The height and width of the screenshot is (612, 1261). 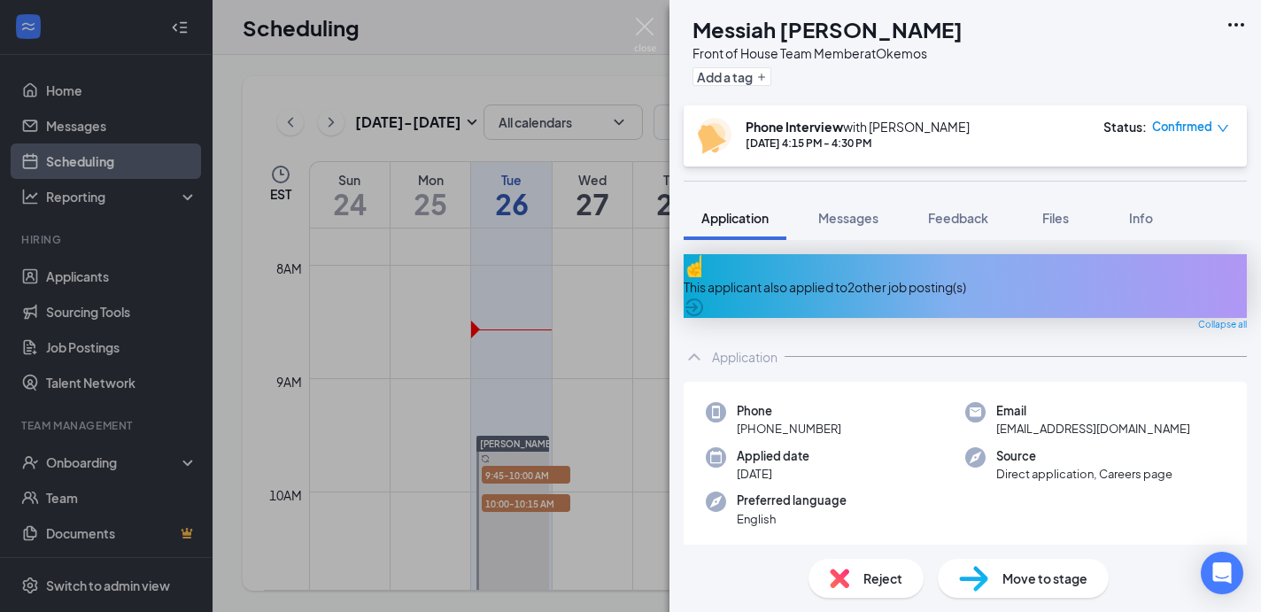 I want to click on span: down, so click(x=1223, y=128).